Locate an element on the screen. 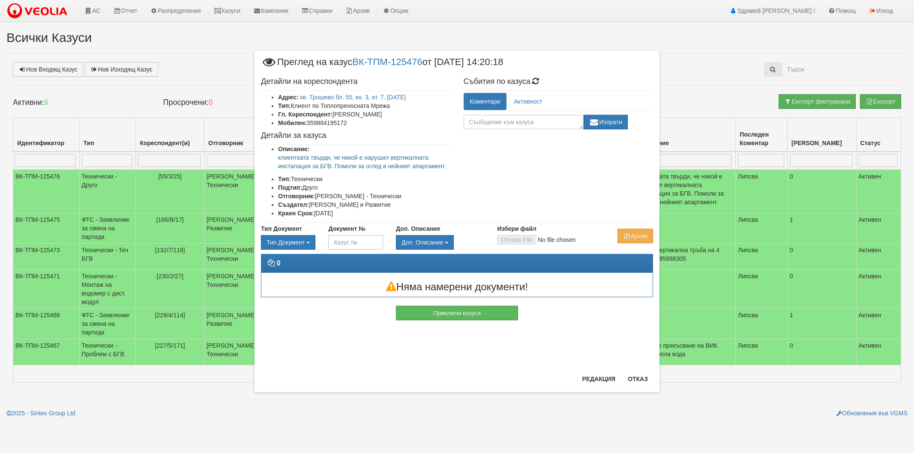  li: Технически is located at coordinates (364, 179).